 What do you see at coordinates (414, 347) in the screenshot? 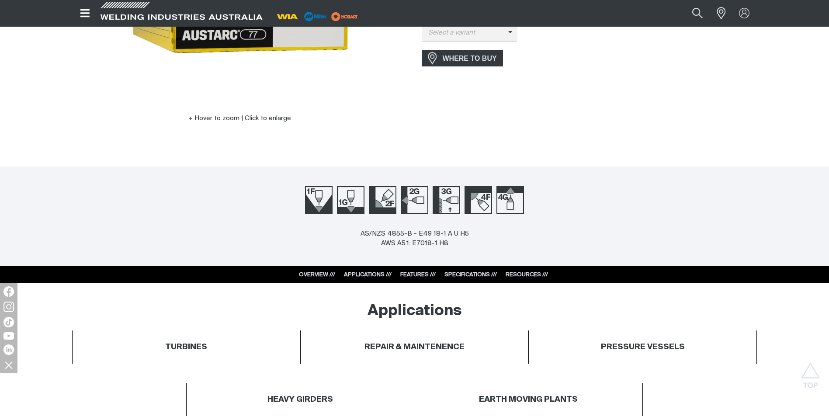
I see `h4: REPAIR & MAINTENENCE` at bounding box center [414, 347].